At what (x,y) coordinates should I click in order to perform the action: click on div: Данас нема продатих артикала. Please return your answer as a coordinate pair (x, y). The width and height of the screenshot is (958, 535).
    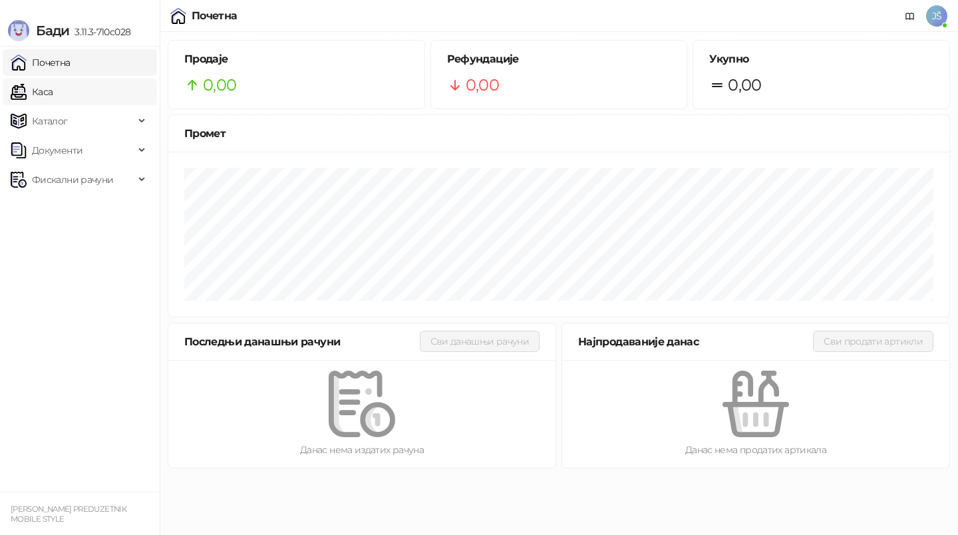
    Looking at the image, I should click on (756, 450).